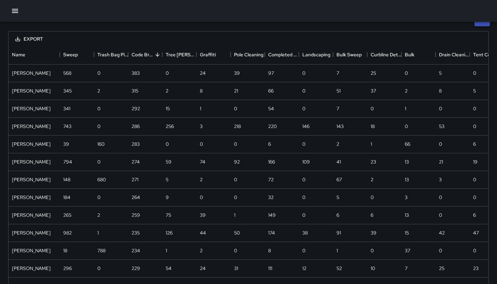 The image size is (497, 284). What do you see at coordinates (282, 55) in the screenshot?
I see `div: Completed Trash Bags` at bounding box center [282, 55].